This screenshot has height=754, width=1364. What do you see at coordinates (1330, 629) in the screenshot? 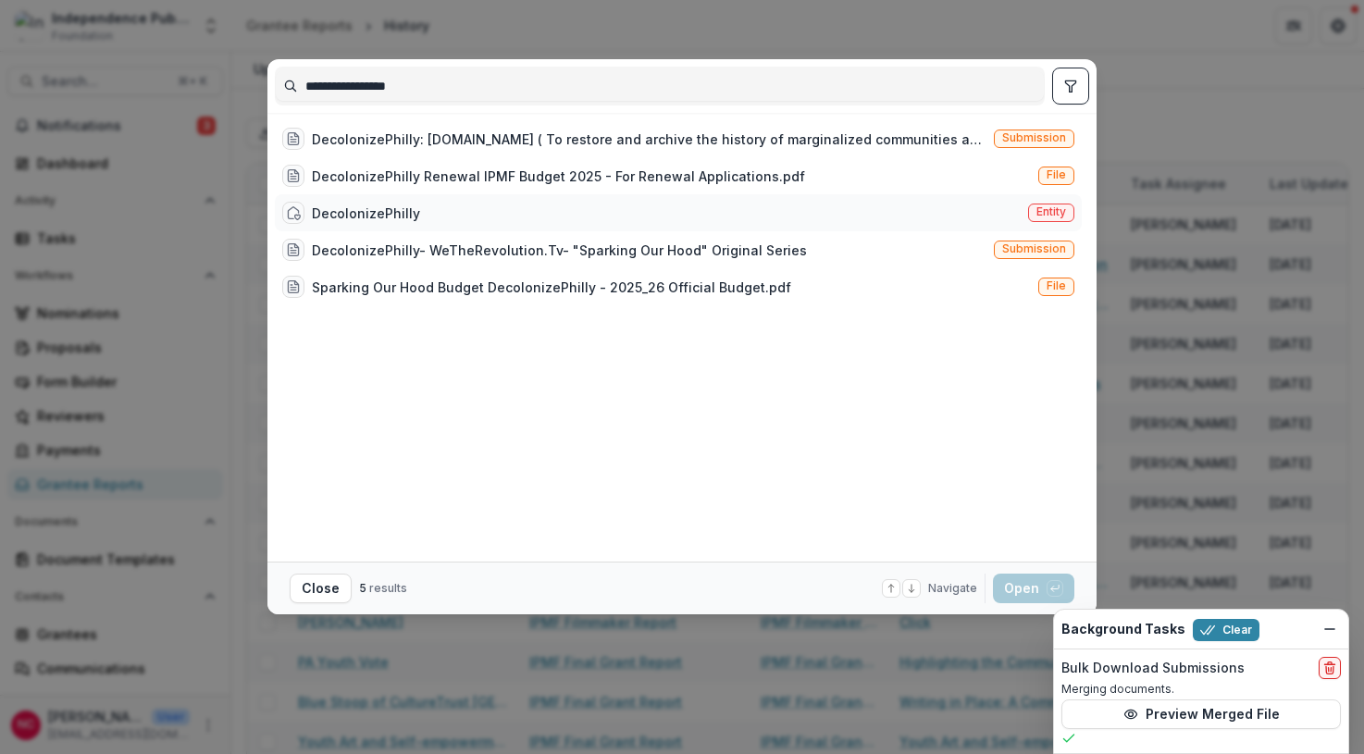
I see `button: Dismiss` at bounding box center [1330, 629].